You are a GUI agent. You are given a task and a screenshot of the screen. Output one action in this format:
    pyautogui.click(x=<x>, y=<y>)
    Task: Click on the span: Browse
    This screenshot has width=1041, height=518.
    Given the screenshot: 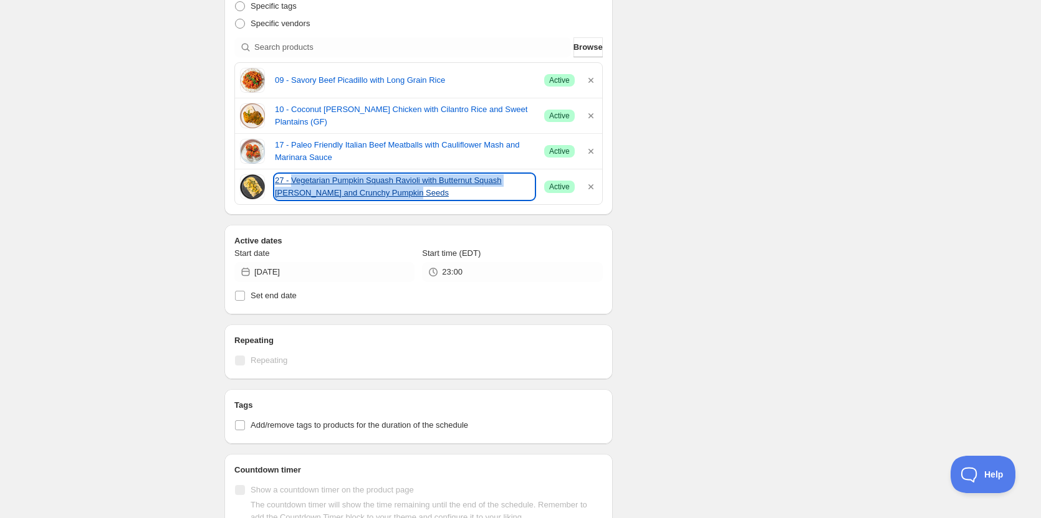 What is the action you would take?
    pyautogui.click(x=588, y=47)
    